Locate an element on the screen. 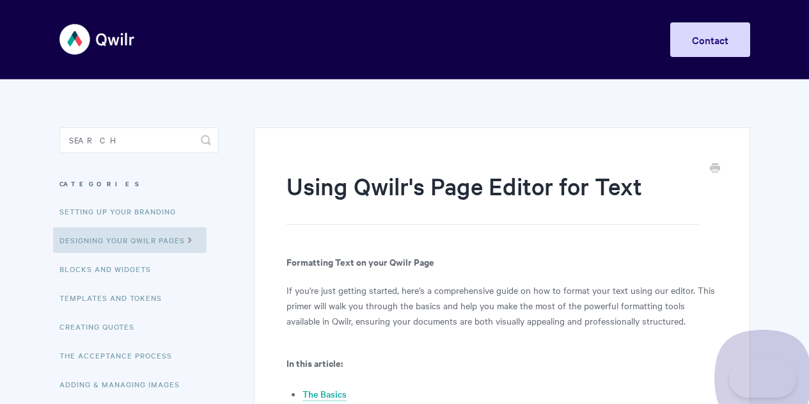  a: Contact is located at coordinates (710, 40).